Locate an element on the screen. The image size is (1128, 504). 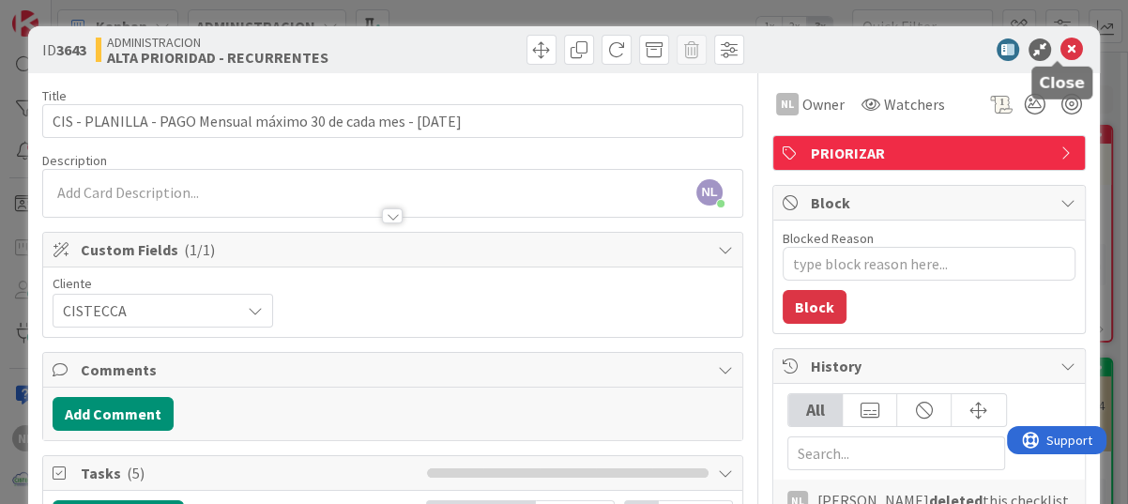
span: CISTECCA is located at coordinates (146, 311).